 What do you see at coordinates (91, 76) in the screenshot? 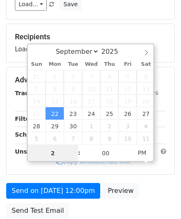
I see `span: September 3, 2025` at bounding box center [91, 76].